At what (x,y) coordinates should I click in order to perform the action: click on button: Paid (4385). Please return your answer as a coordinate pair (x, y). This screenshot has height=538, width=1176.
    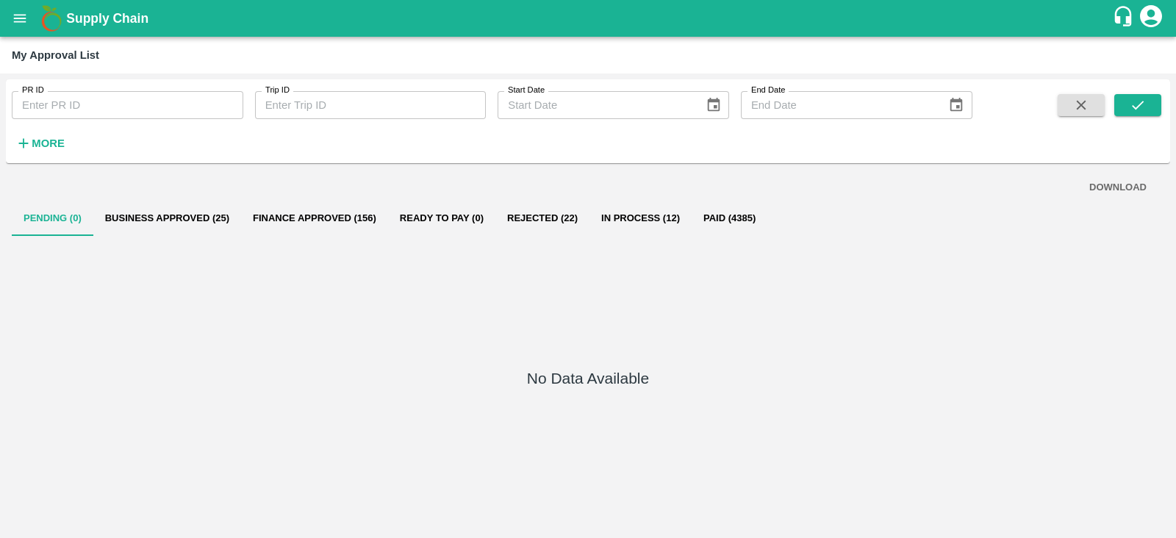
    Looking at the image, I should click on (729, 218).